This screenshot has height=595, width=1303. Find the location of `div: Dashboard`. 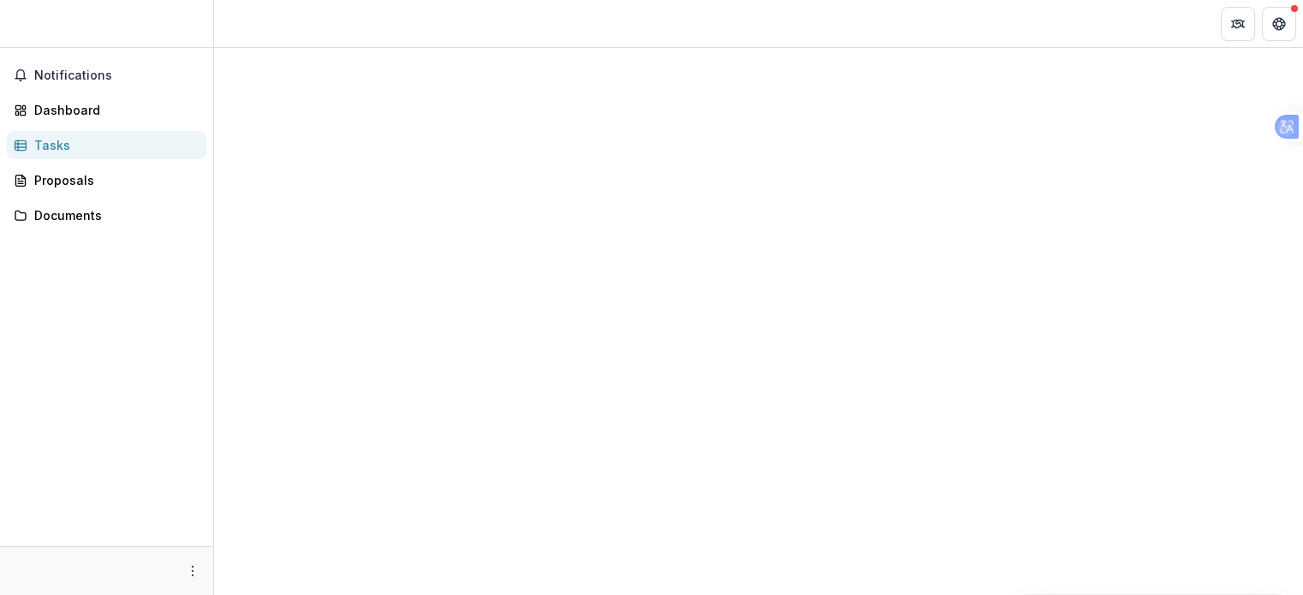

div: Dashboard is located at coordinates (113, 110).